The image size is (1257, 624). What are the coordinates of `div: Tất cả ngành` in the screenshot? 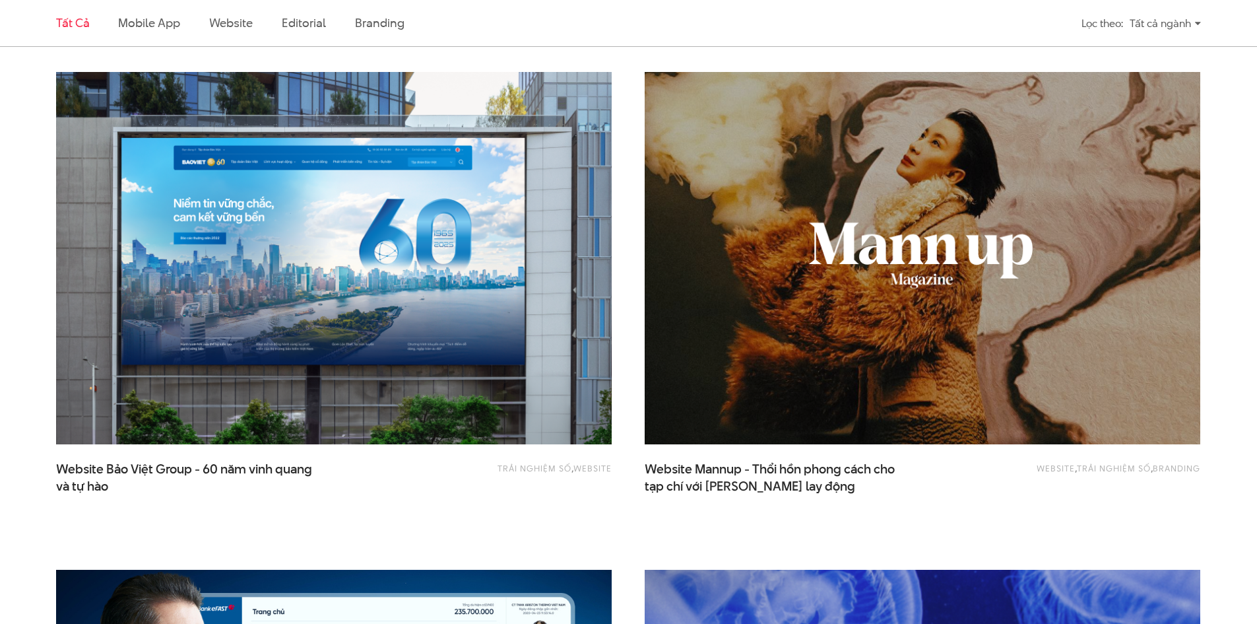 It's located at (1166, 23).